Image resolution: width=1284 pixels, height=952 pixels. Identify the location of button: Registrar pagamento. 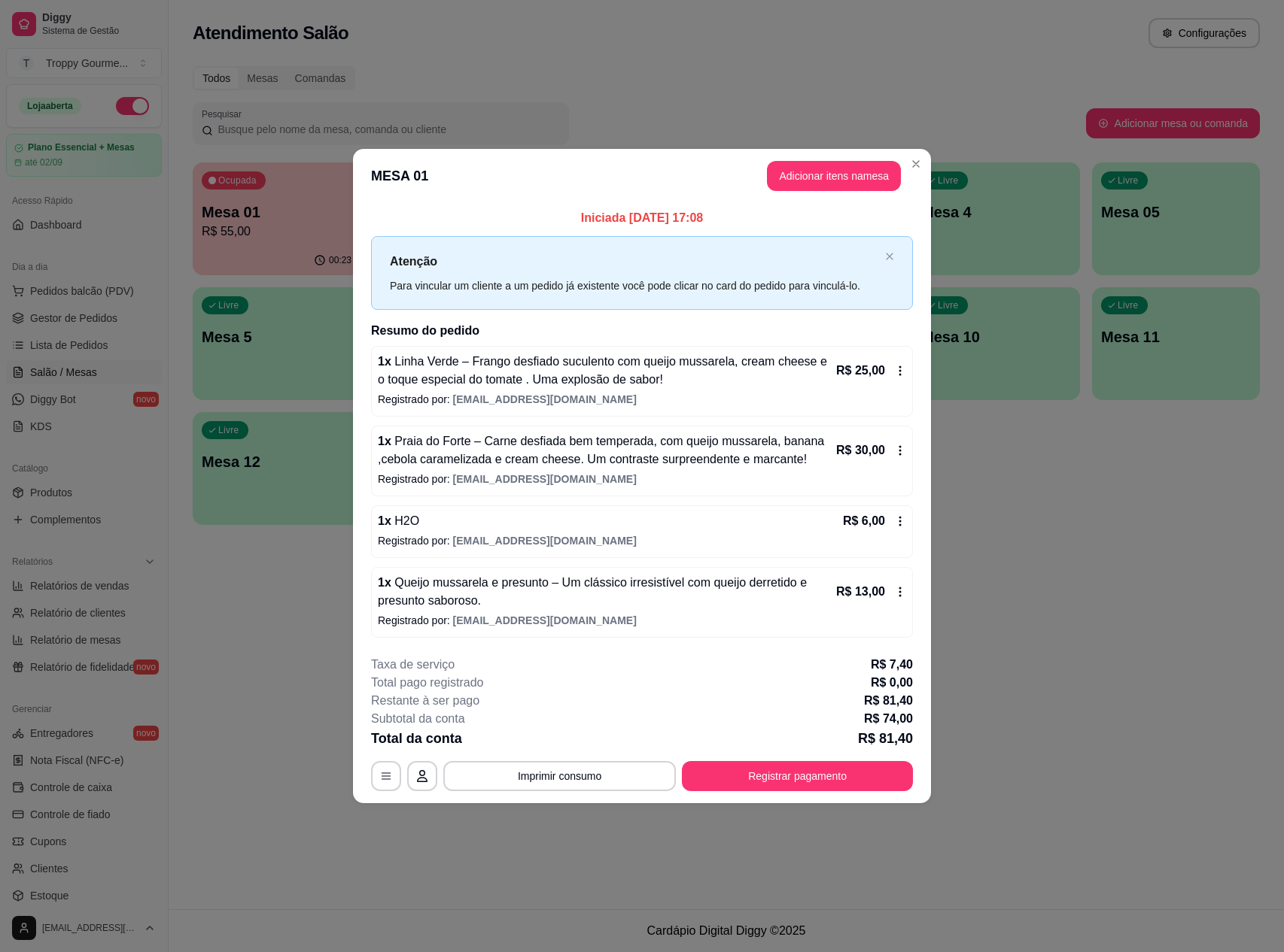
(796, 776).